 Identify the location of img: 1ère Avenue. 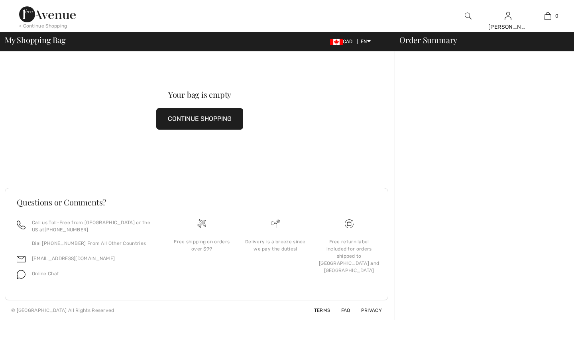
(47, 14).